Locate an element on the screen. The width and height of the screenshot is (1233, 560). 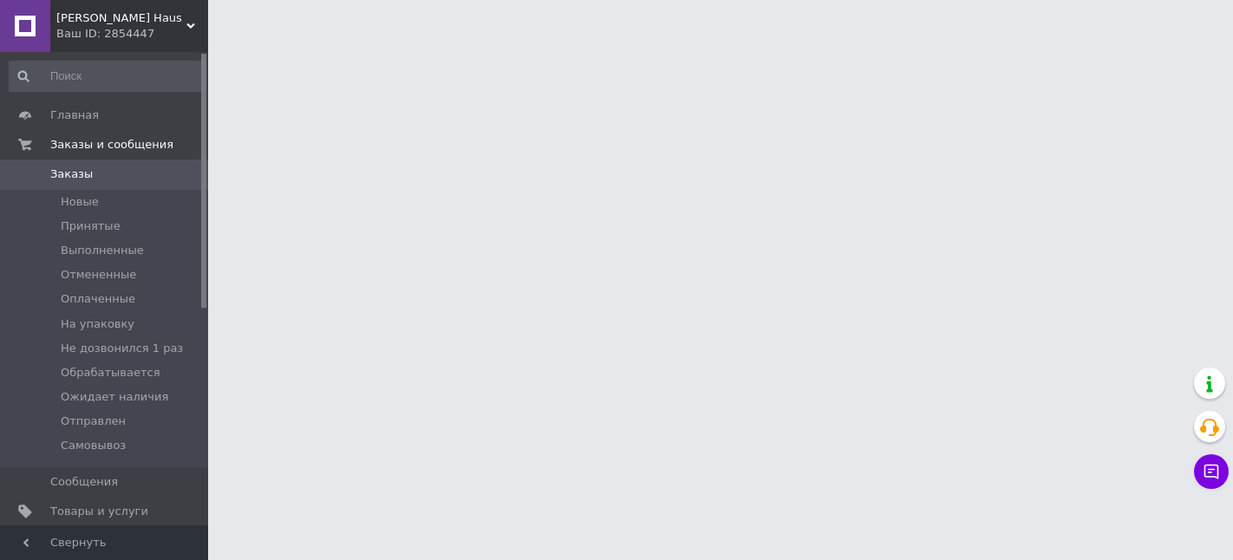
span: Berlinger Haus is located at coordinates (121, 18).